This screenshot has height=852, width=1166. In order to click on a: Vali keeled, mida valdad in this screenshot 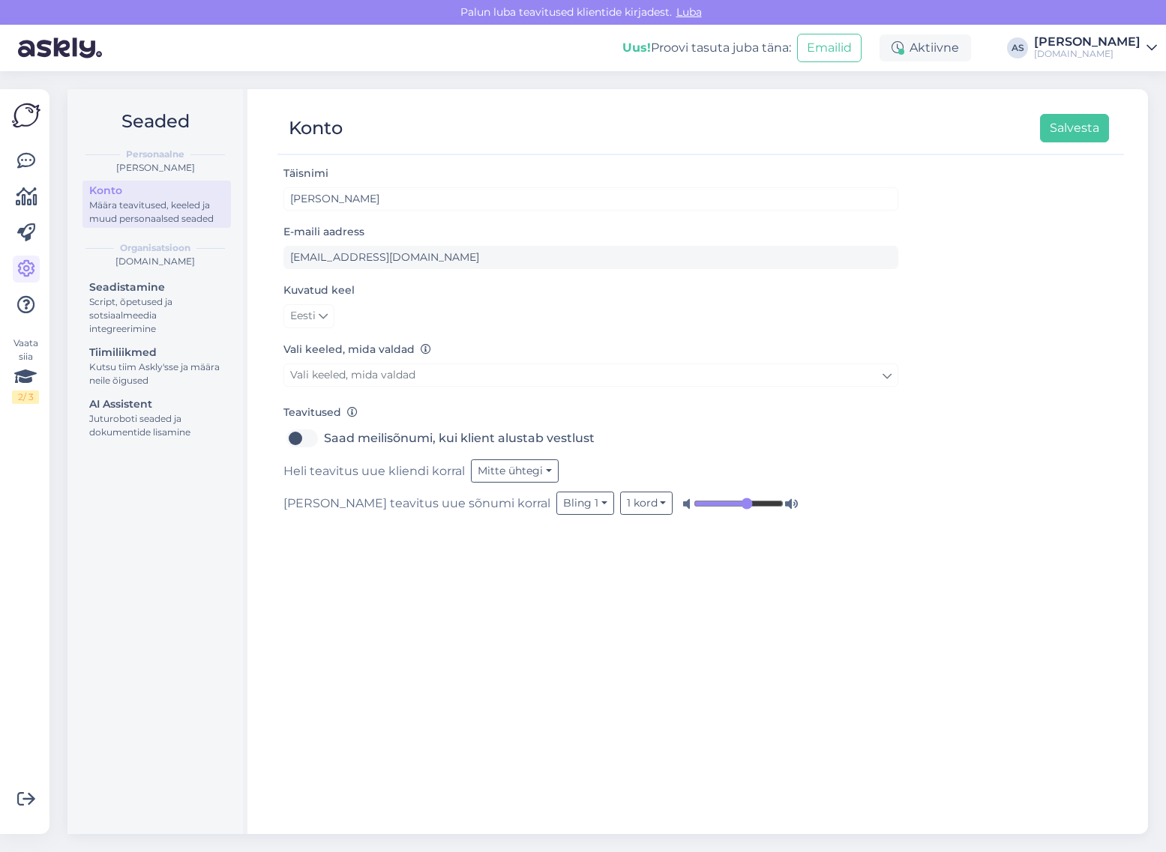, I will do `click(591, 375)`.